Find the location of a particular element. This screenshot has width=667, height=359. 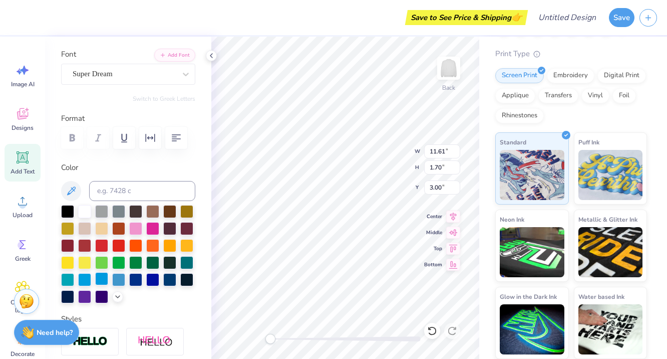

img: Glow in the Dark Ink is located at coordinates (532, 329).